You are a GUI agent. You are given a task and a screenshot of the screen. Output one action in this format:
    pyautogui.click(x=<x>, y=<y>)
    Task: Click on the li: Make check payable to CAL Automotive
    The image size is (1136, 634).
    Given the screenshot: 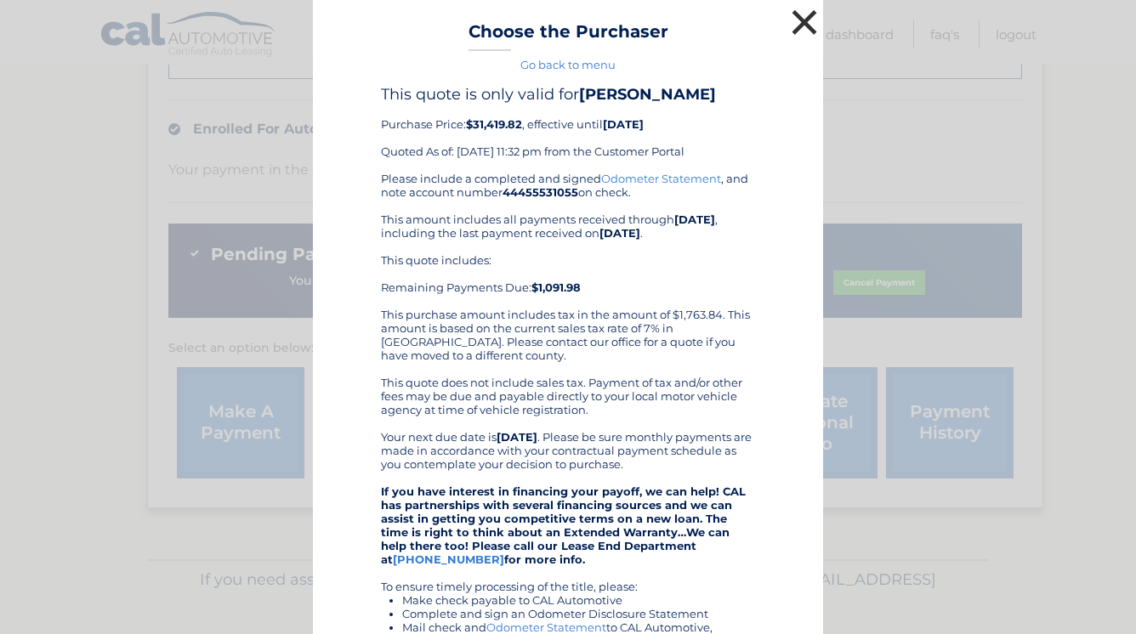 What is the action you would take?
    pyautogui.click(x=578, y=600)
    